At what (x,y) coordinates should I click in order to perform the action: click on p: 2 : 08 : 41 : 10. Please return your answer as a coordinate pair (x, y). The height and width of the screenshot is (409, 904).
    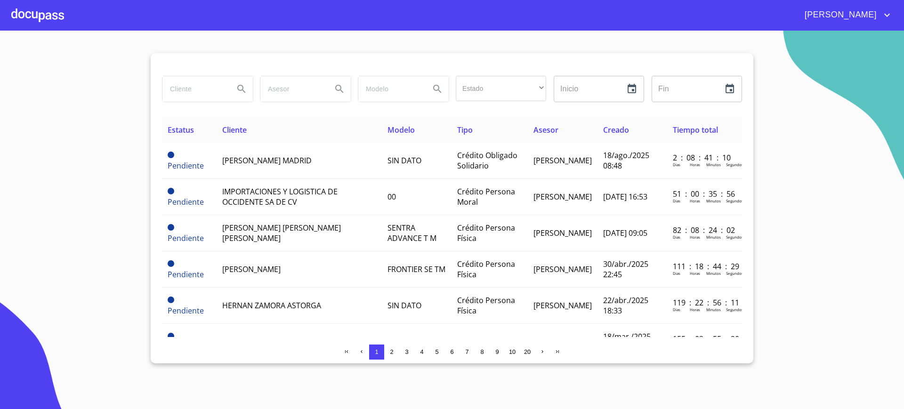
    Looking at the image, I should click on (704, 158).